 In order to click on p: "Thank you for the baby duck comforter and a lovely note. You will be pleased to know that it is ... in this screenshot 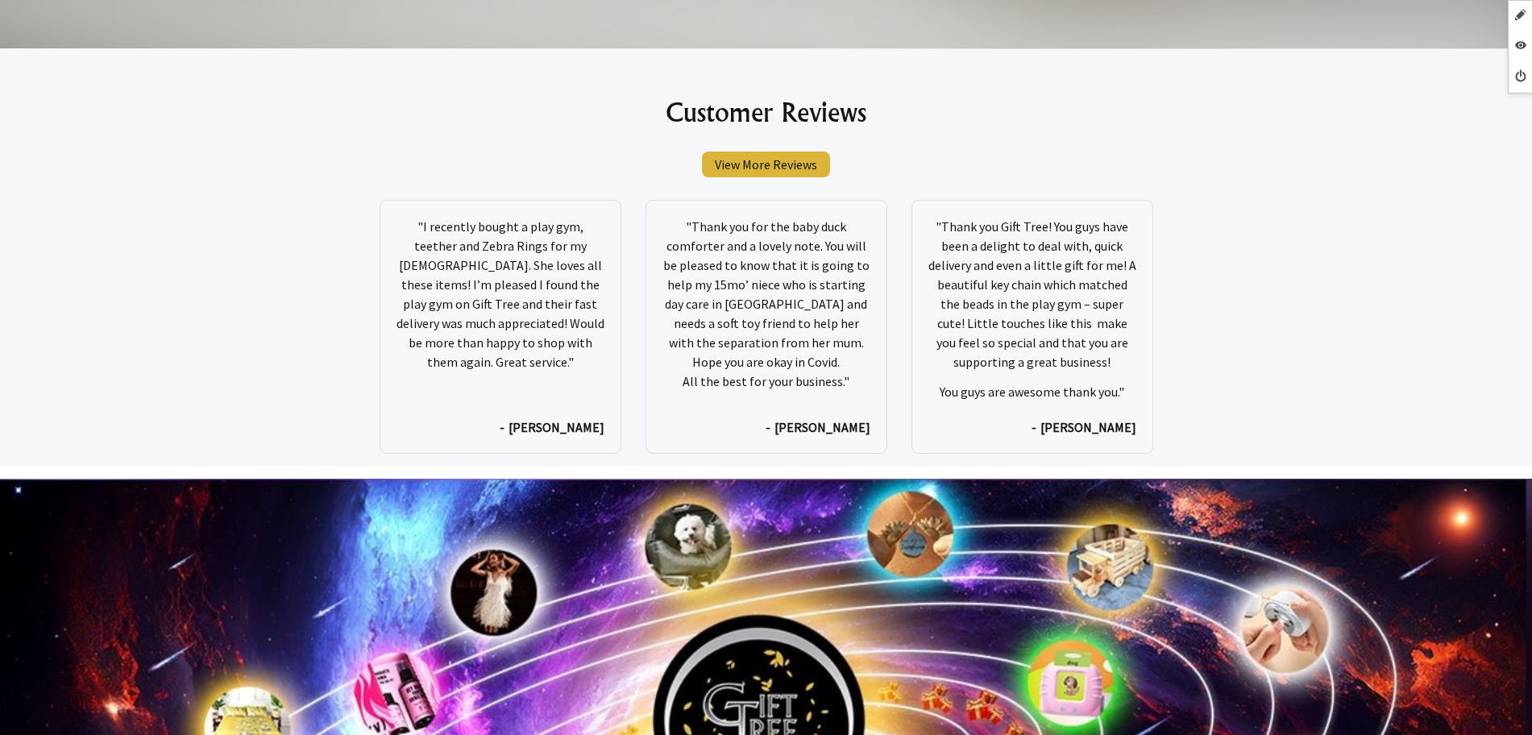, I will do `click(766, 304)`.